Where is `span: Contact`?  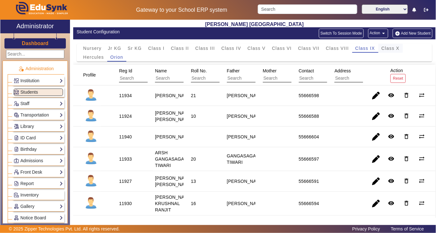
span: Contact is located at coordinates (306, 71).